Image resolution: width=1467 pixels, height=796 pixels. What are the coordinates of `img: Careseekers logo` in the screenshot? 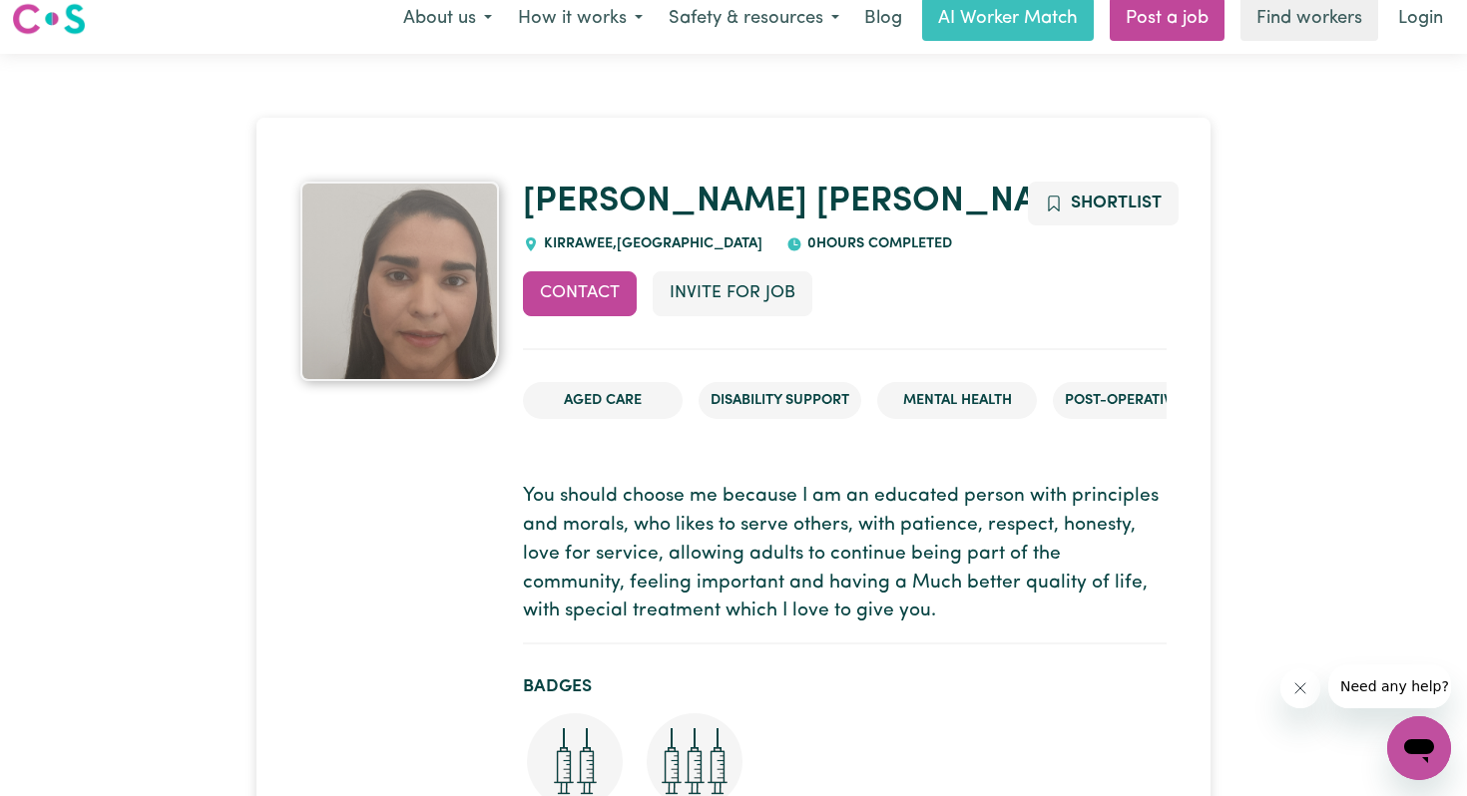 It's located at (49, 19).